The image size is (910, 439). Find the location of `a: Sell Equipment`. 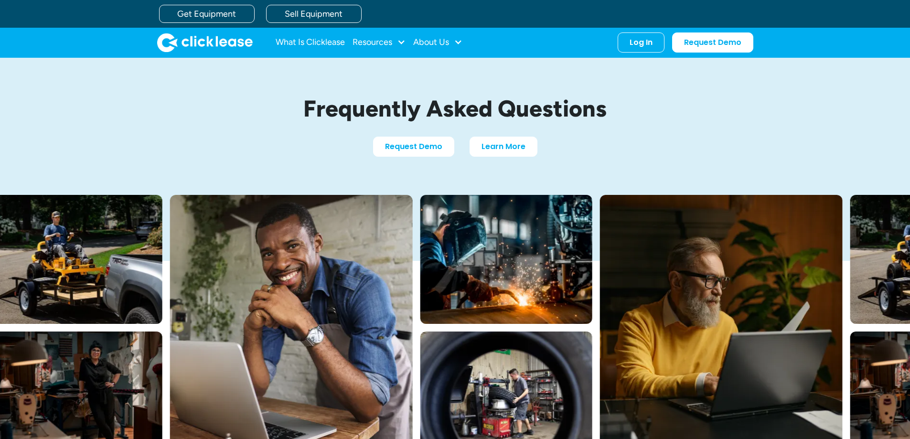

a: Sell Equipment is located at coordinates (314, 14).